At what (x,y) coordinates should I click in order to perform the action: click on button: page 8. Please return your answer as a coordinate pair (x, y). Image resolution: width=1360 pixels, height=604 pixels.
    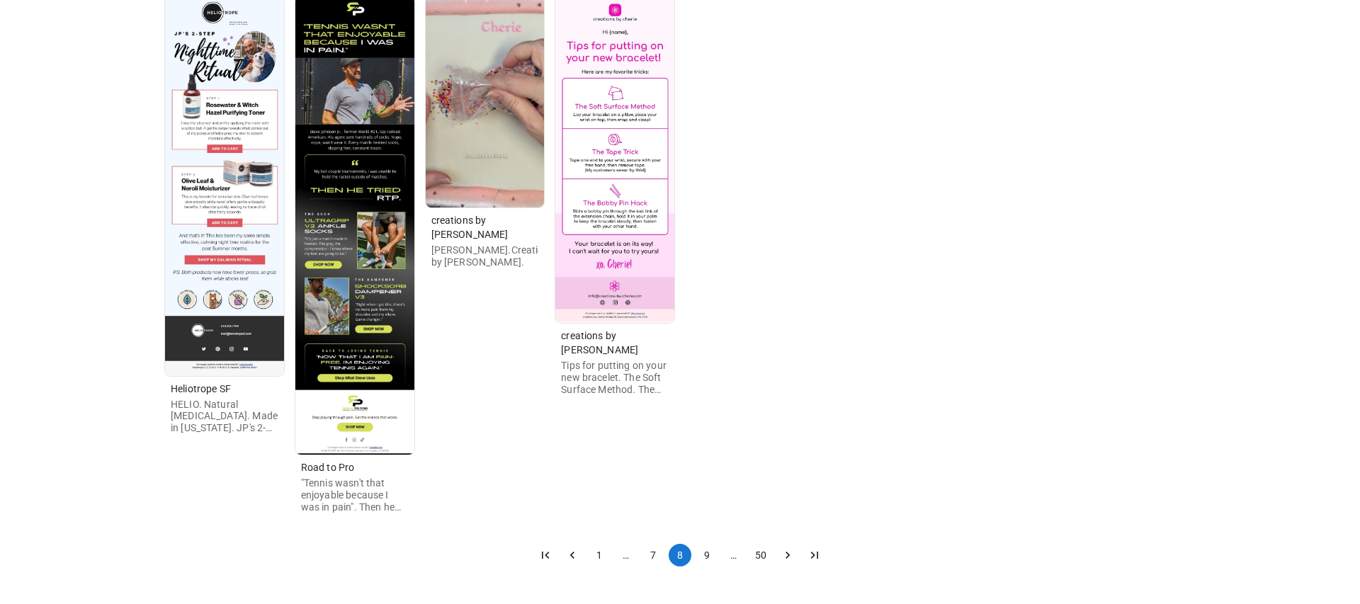
    Looking at the image, I should click on (680, 555).